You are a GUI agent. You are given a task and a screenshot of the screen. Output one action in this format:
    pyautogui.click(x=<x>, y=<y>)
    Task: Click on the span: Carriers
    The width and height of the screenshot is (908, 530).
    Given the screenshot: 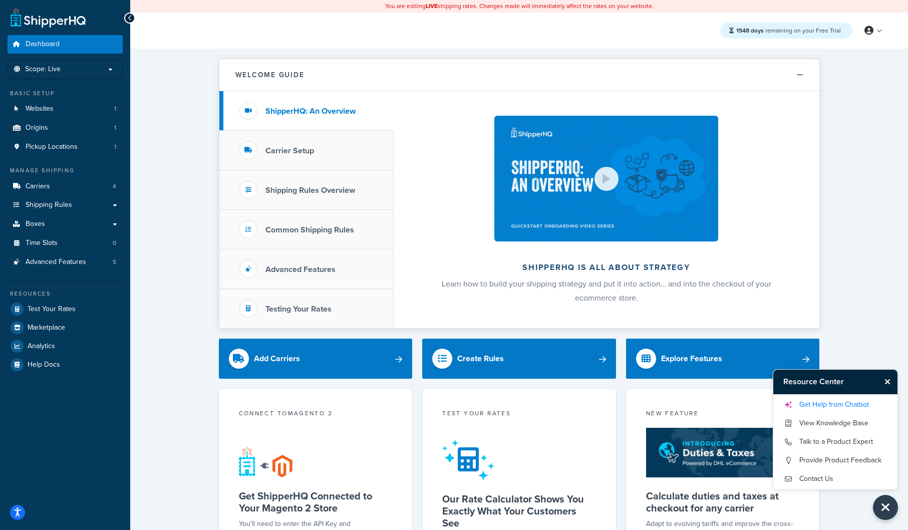 What is the action you would take?
    pyautogui.click(x=38, y=186)
    